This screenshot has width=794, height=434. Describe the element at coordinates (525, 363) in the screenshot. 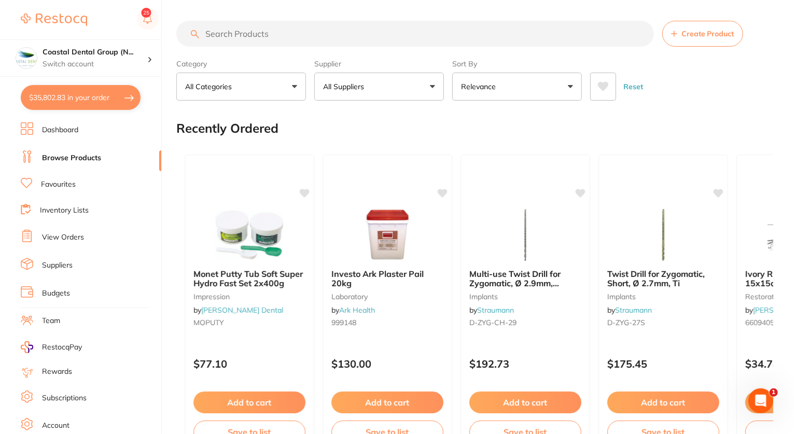

I see `p: $192.73` at that location.